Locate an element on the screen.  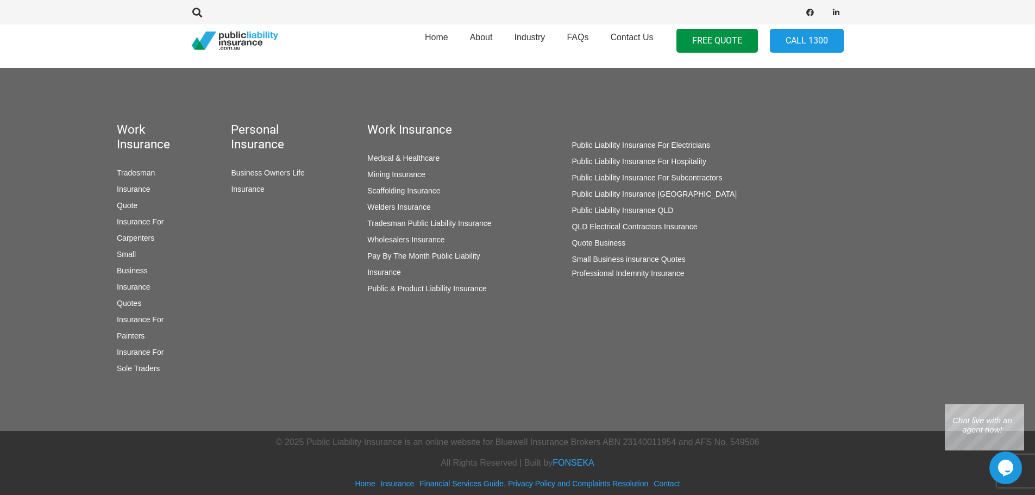
span: About is located at coordinates (481, 37).